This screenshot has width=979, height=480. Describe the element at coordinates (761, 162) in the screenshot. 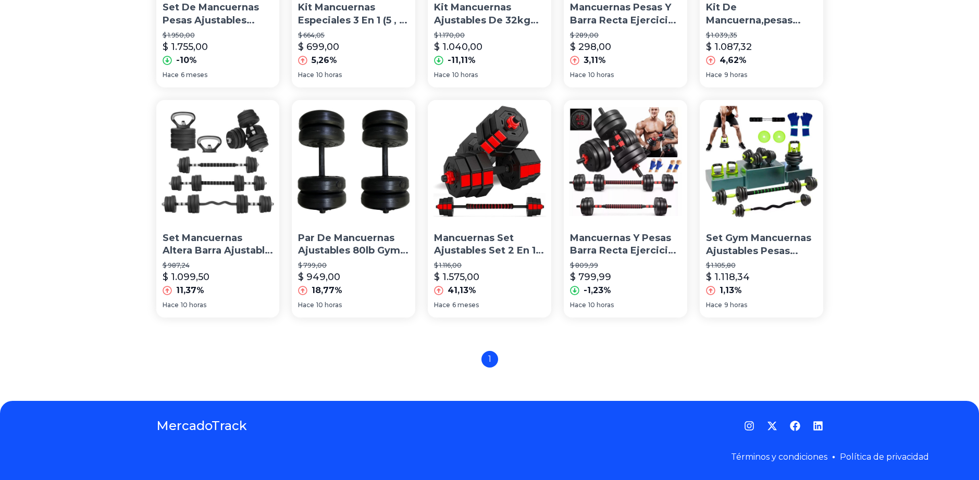

I see `img: Set Gym Mancuernas Ajustables Pesas Barras Kettlebell 20kg` at that location.